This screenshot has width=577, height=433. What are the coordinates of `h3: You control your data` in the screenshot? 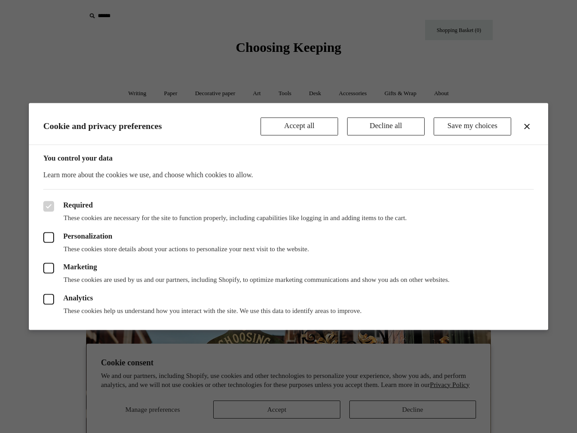 It's located at (289, 158).